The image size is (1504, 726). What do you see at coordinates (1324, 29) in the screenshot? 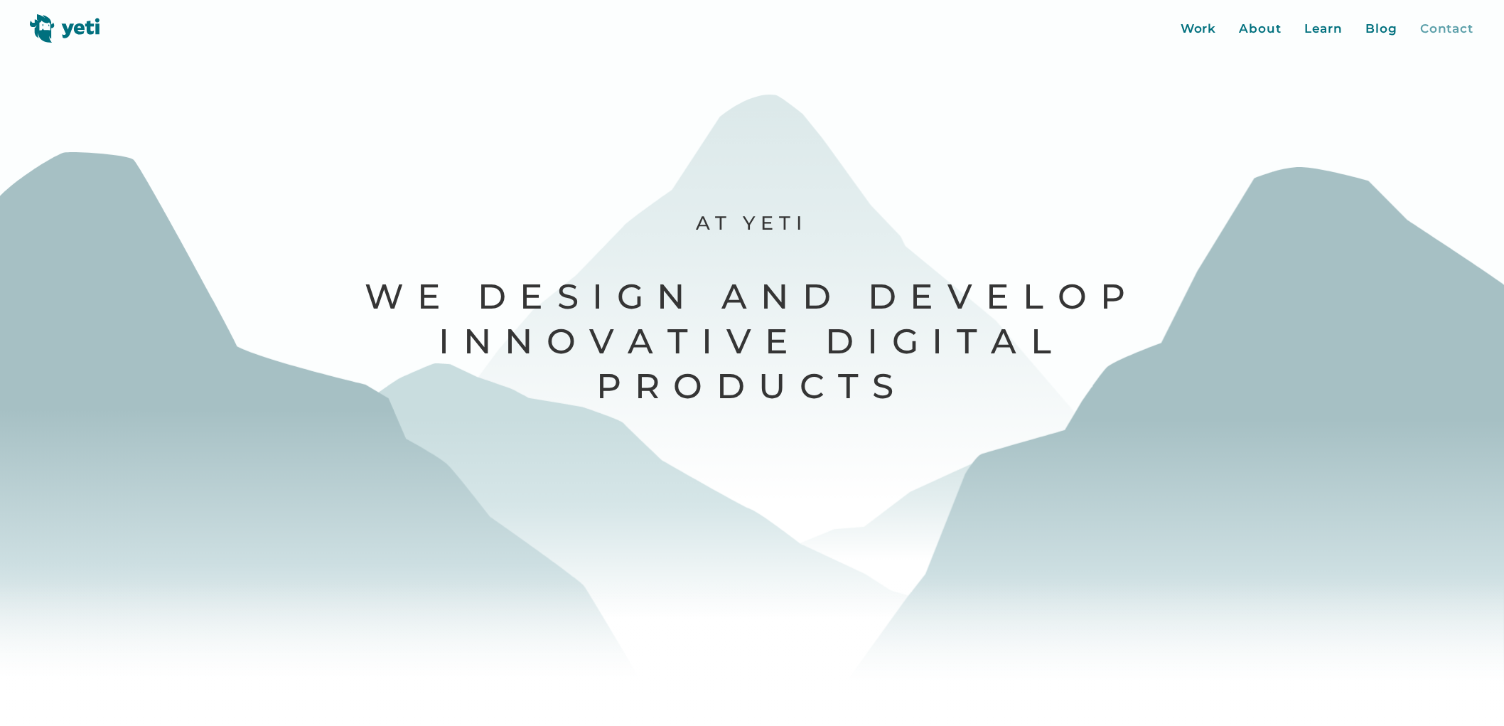
I see `div: Learn` at bounding box center [1324, 29].